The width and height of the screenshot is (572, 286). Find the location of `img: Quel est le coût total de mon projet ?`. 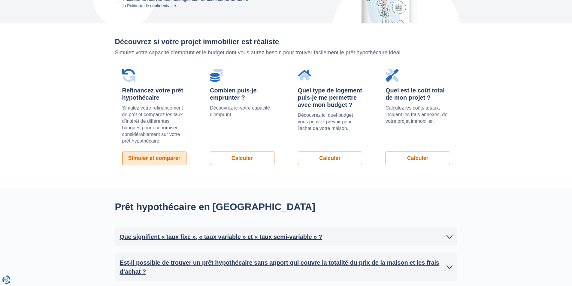

img: Quel est le coût total de mon projet ? is located at coordinates (392, 75).